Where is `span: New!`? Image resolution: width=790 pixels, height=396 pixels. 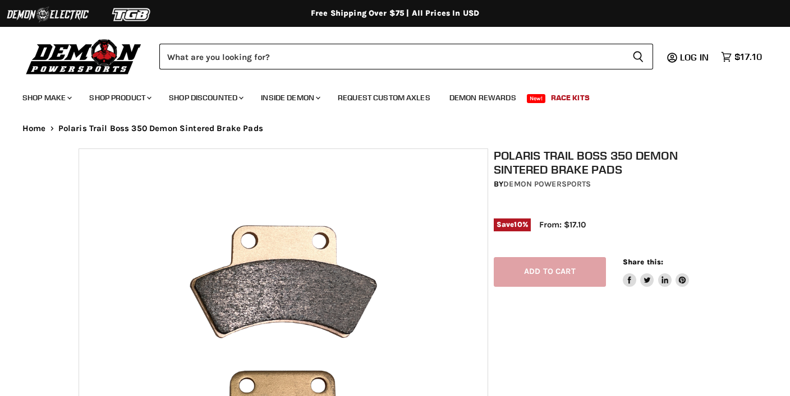
span: New! is located at coordinates (536, 99).